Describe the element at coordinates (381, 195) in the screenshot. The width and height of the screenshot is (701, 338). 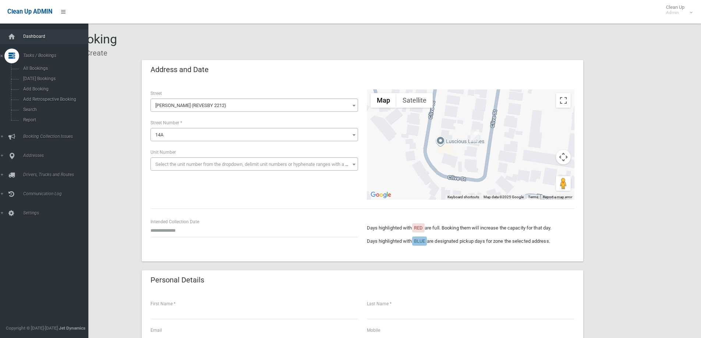
I see `a: Open this area in Google Maps (opens a new window)` at that location.